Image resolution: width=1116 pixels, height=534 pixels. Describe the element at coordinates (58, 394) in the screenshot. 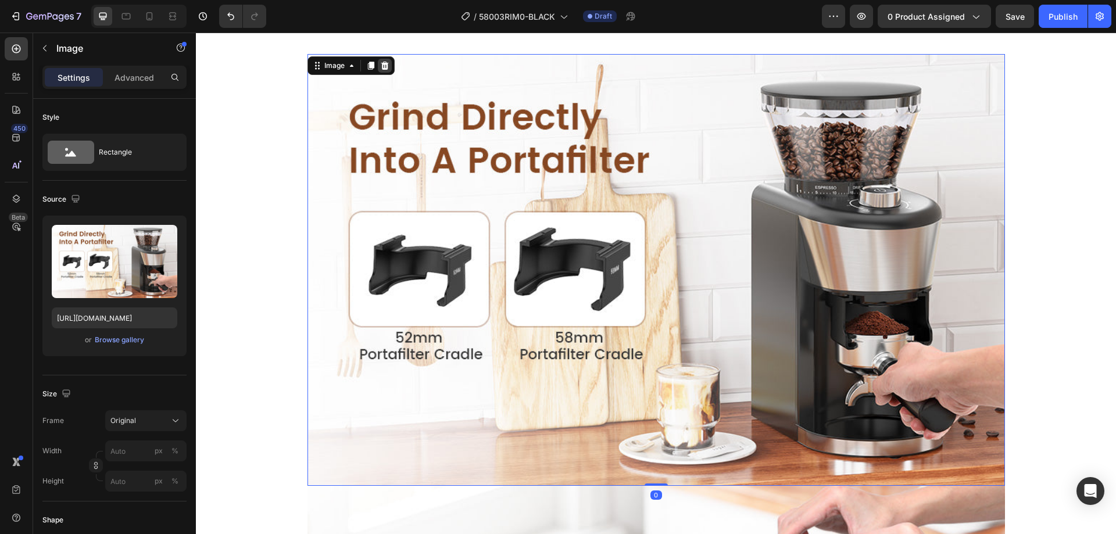

I see `div: Size` at that location.